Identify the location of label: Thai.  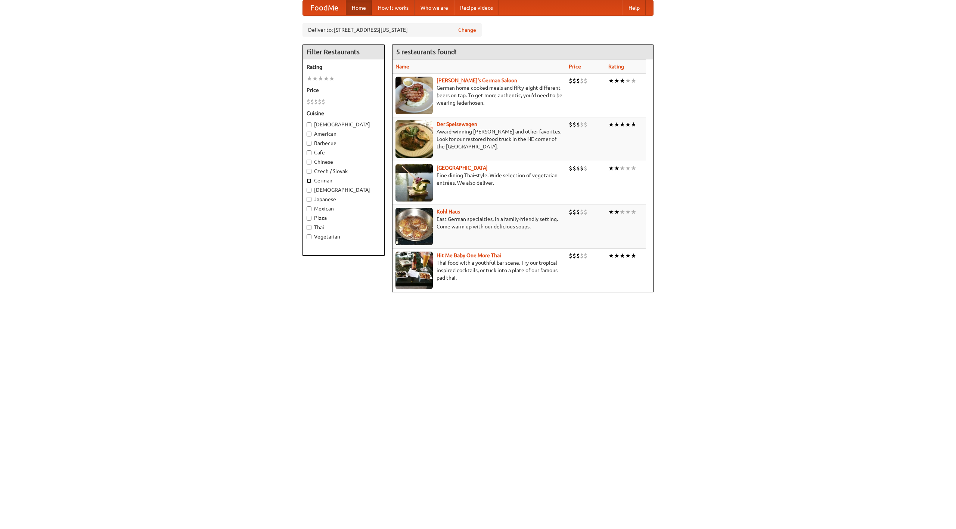
(344, 227).